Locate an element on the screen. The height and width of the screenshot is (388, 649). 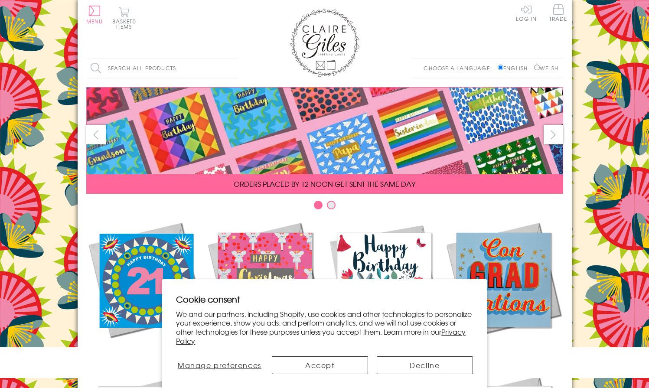
p: We and our partners, including Shopify, use cookies and other technologies to personalize your ex... is located at coordinates (324, 327).